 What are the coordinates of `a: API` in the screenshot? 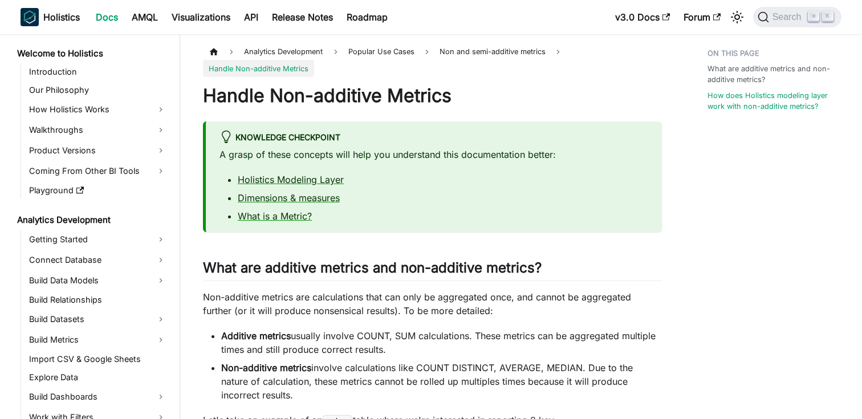 It's located at (251, 17).